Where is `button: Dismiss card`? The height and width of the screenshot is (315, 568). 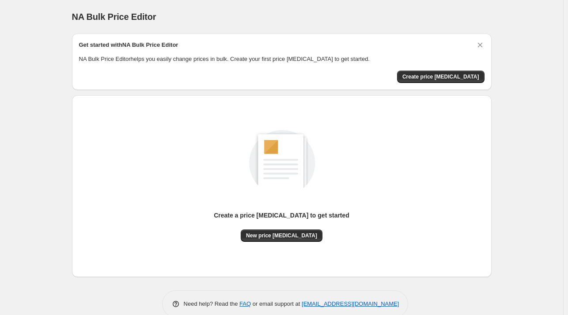
button: Dismiss card is located at coordinates (480, 45).